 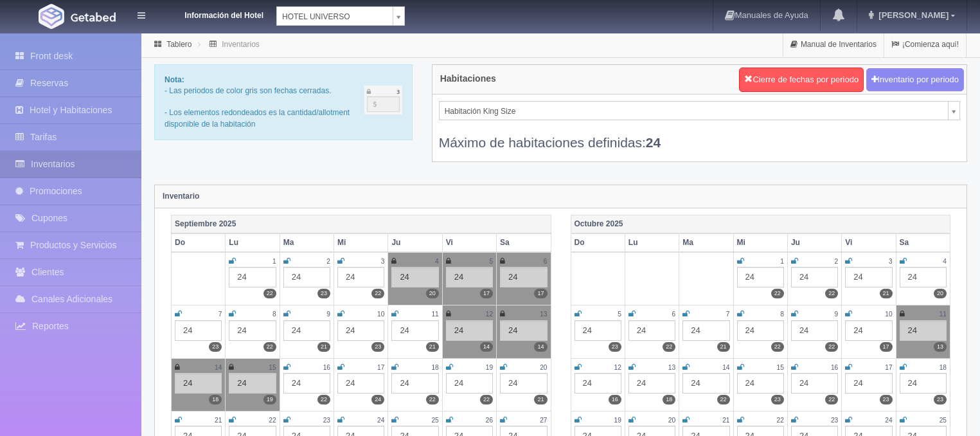 I want to click on img: Getabed, so click(x=93, y=17).